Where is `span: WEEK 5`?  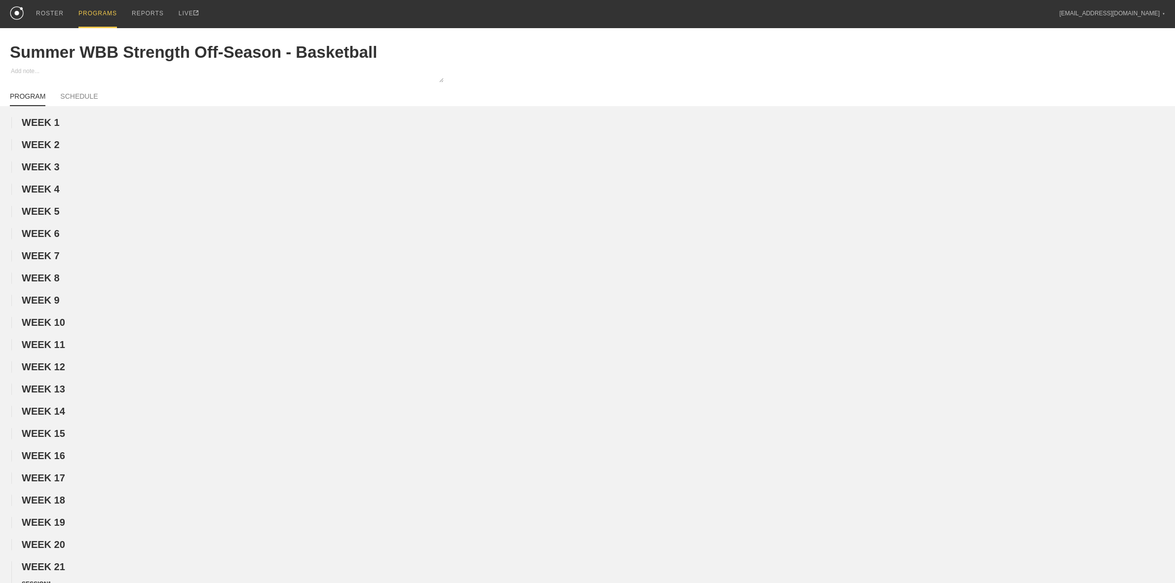
span: WEEK 5 is located at coordinates (40, 211).